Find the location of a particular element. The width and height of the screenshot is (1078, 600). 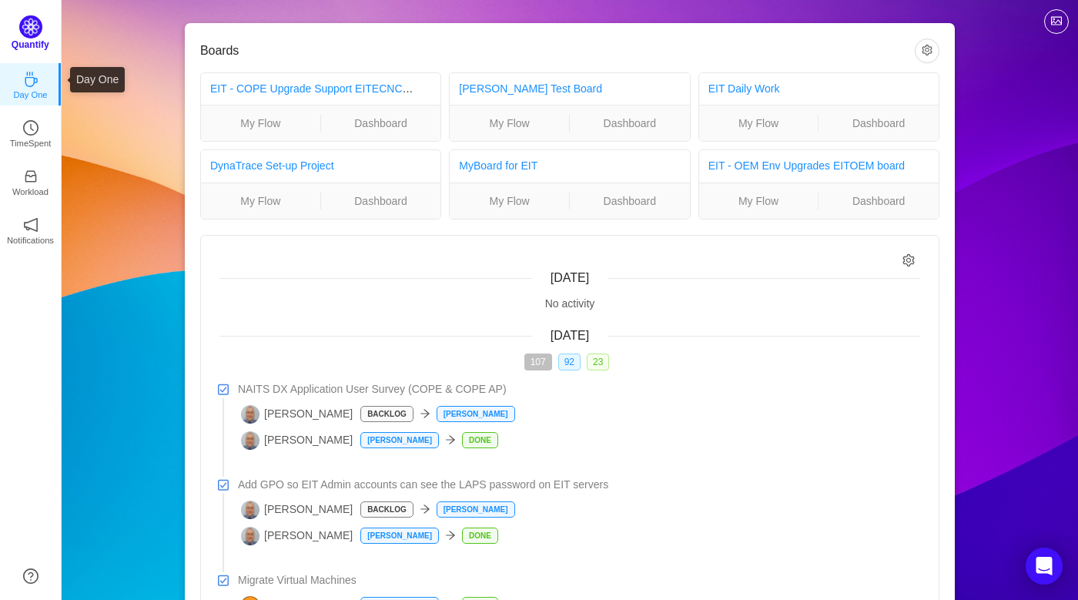

a: icon: question-circle is located at coordinates (31, 576).